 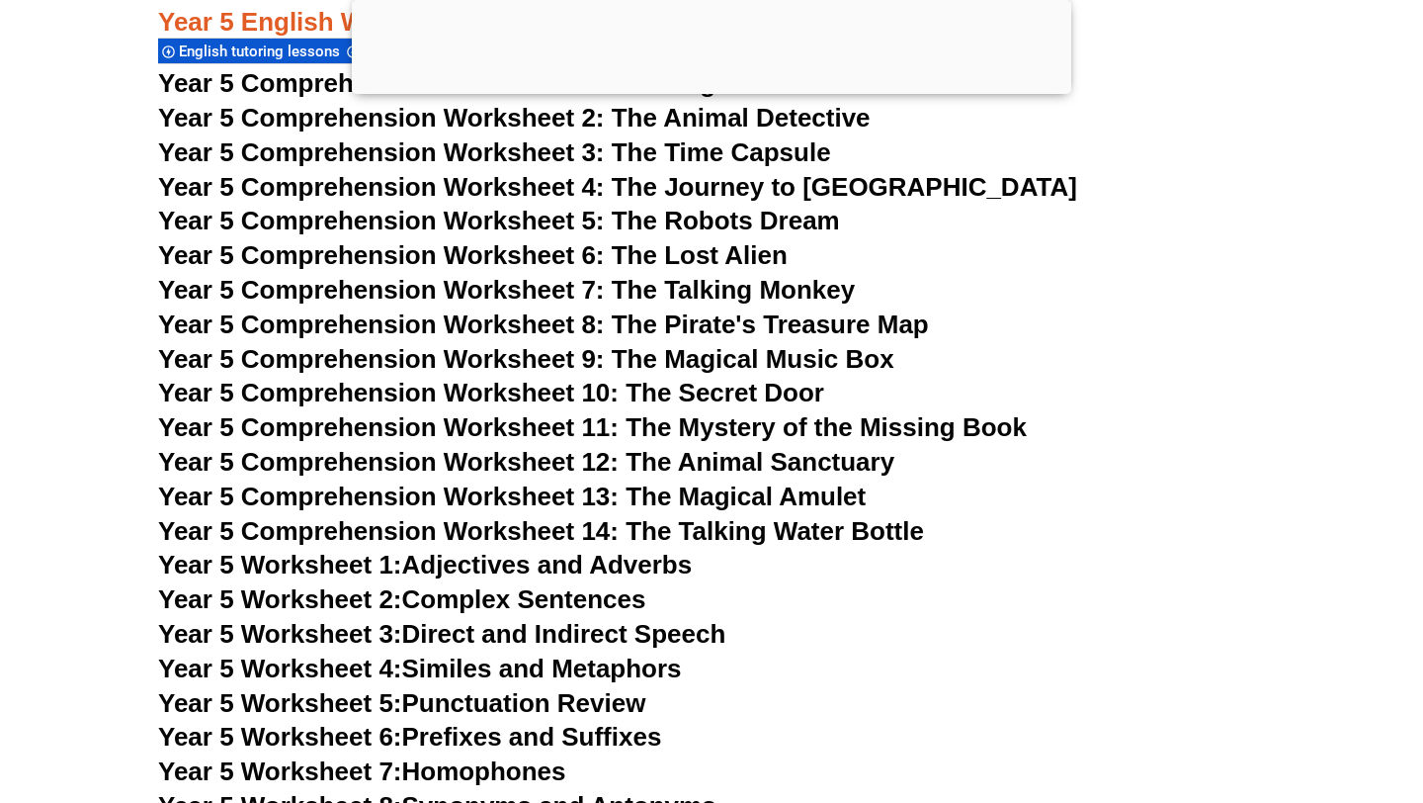 What do you see at coordinates (442, 634) in the screenshot?
I see `a: Year 5 Worksheet 3:Direct and Indirect Speech` at bounding box center [442, 634].